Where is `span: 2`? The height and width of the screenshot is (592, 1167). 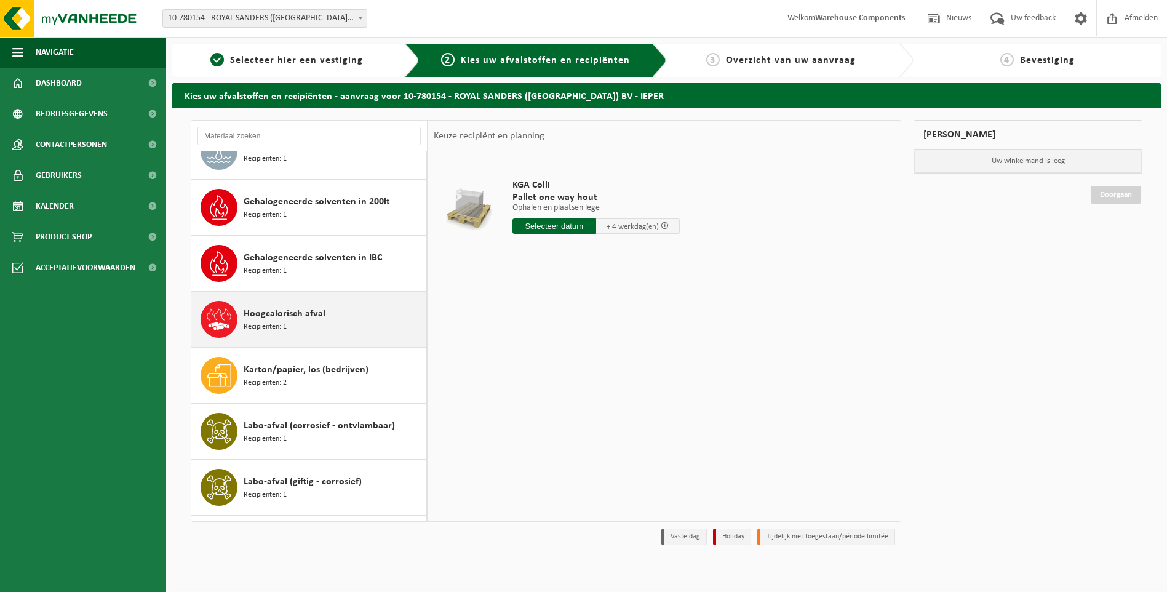 span: 2 is located at coordinates (448, 60).